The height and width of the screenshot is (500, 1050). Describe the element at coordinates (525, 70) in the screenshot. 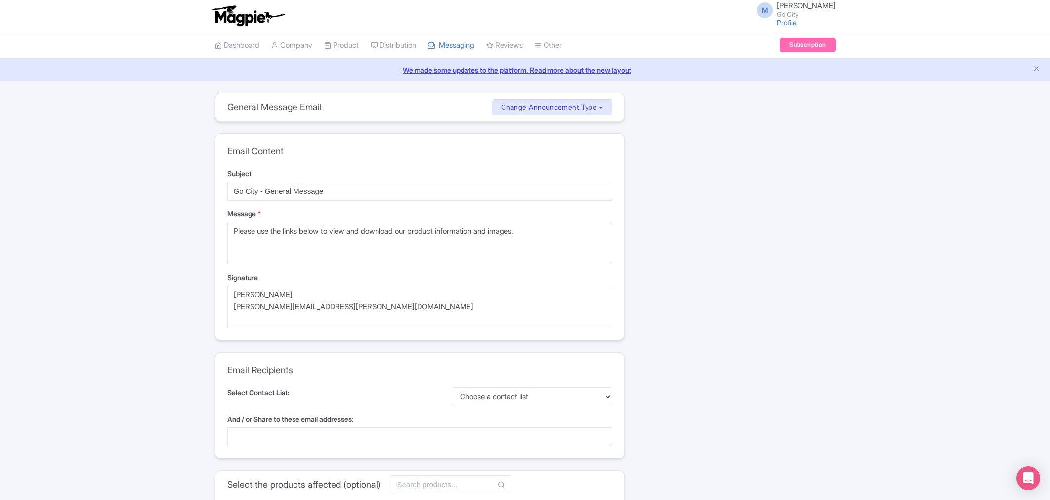

I see `a: We made some updates to the platform. Read more about the new layout` at that location.